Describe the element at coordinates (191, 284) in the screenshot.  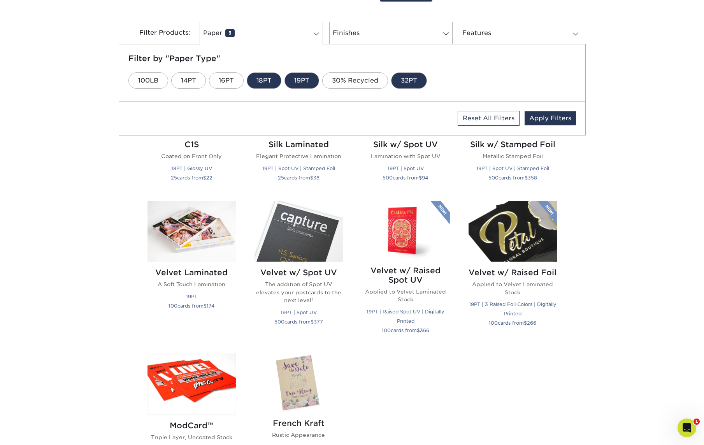
I see `p: A Soft Touch Lamination` at that location.